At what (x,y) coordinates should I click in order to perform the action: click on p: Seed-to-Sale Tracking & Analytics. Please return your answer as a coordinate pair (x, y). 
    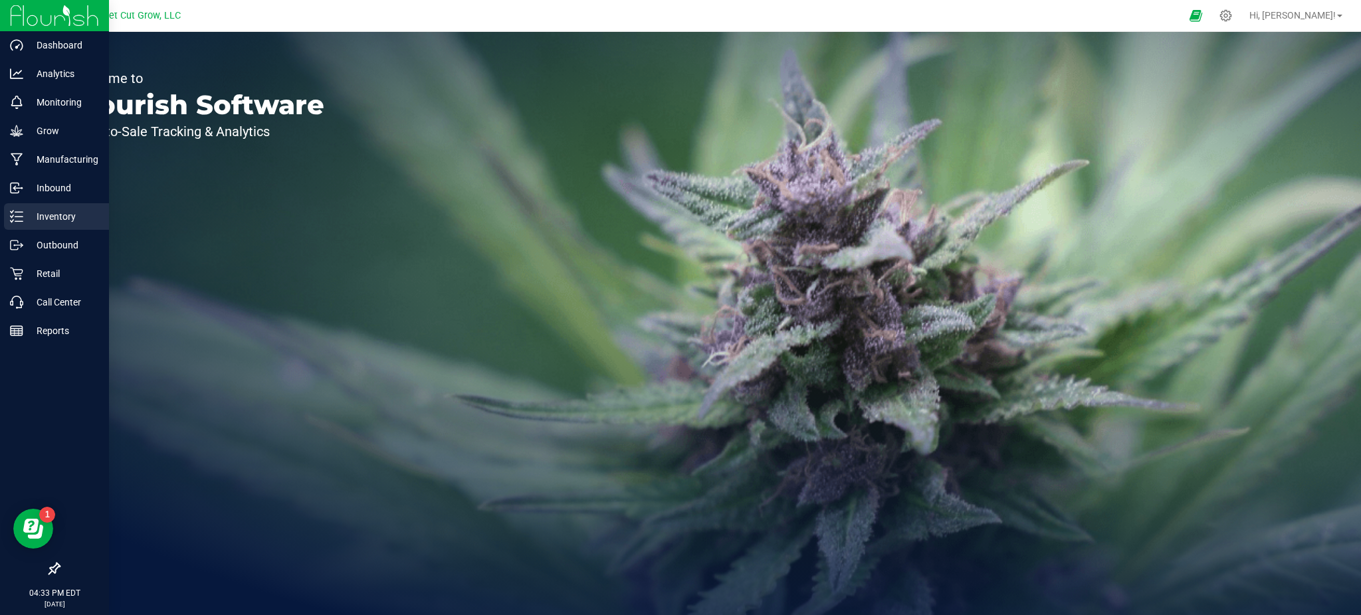
    Looking at the image, I should click on (198, 132).